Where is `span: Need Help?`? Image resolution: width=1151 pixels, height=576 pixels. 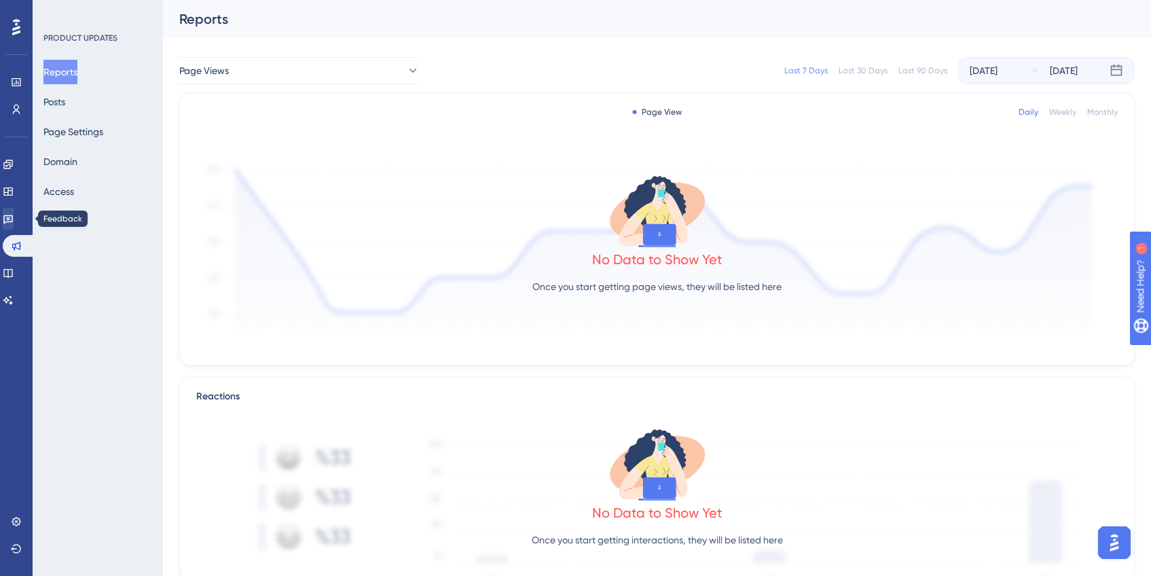 span: Need Help? is located at coordinates (58, 12).